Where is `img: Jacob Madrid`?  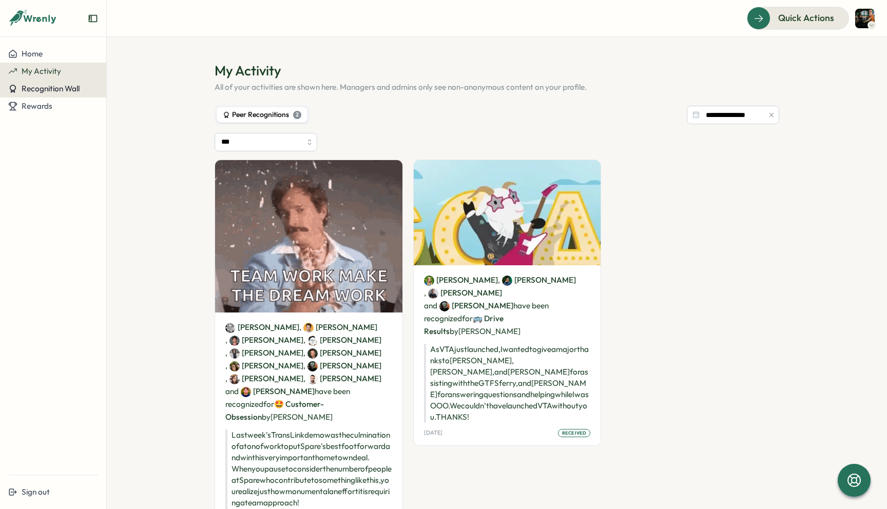 img: Jacob Madrid is located at coordinates (312, 341).